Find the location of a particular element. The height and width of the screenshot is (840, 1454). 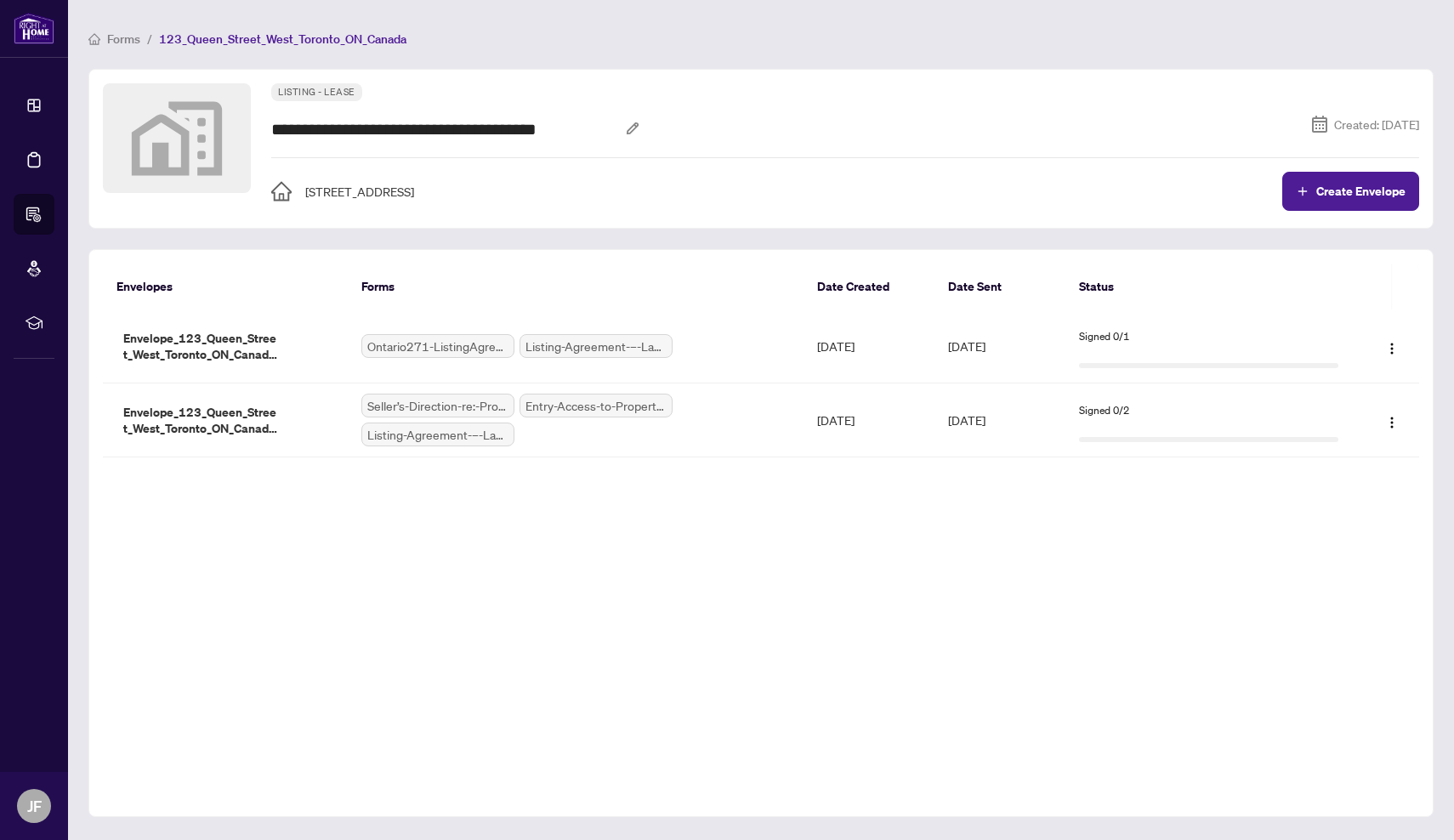

span: Envelope_123_Queen_Street_West_Toronto_ON_Canada_1759863417366 is located at coordinates (202, 346).